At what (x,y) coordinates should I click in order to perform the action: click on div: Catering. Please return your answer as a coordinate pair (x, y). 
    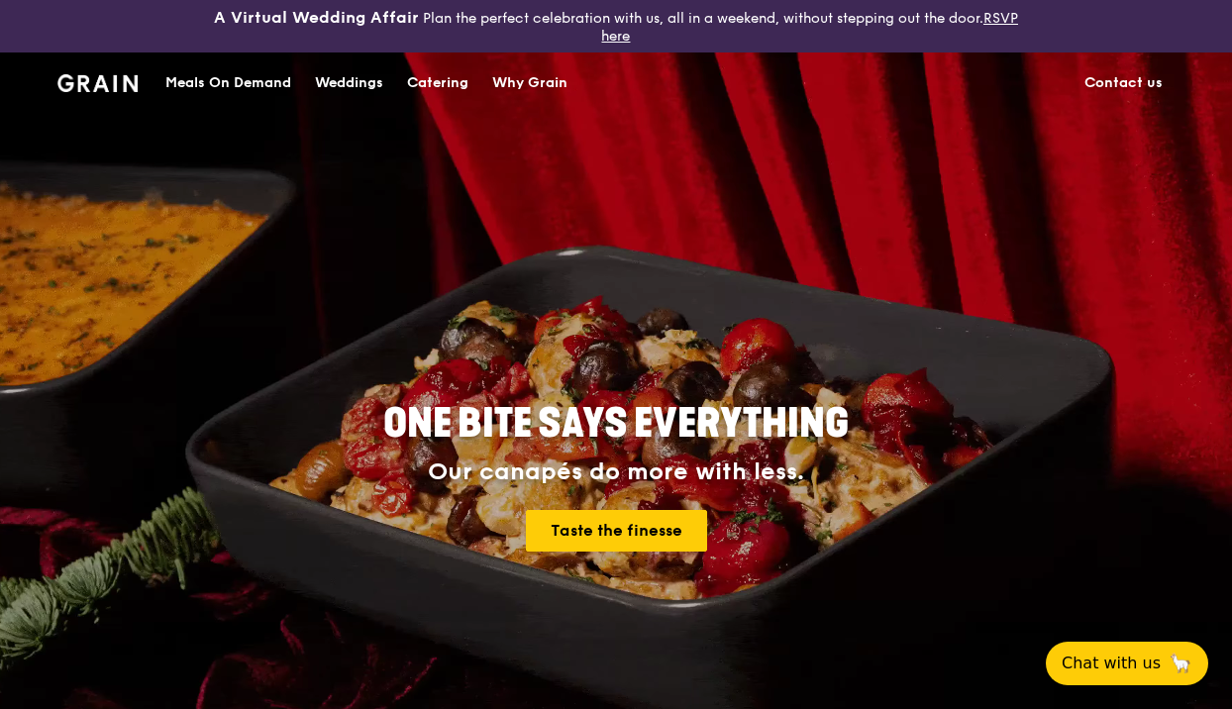
    Looking at the image, I should click on (438, 83).